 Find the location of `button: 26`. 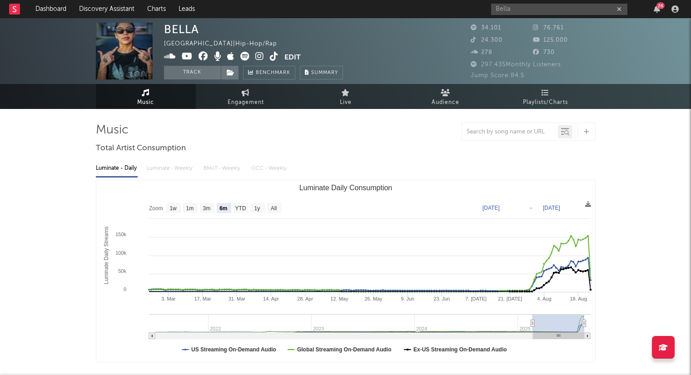

button: 26 is located at coordinates (657, 9).